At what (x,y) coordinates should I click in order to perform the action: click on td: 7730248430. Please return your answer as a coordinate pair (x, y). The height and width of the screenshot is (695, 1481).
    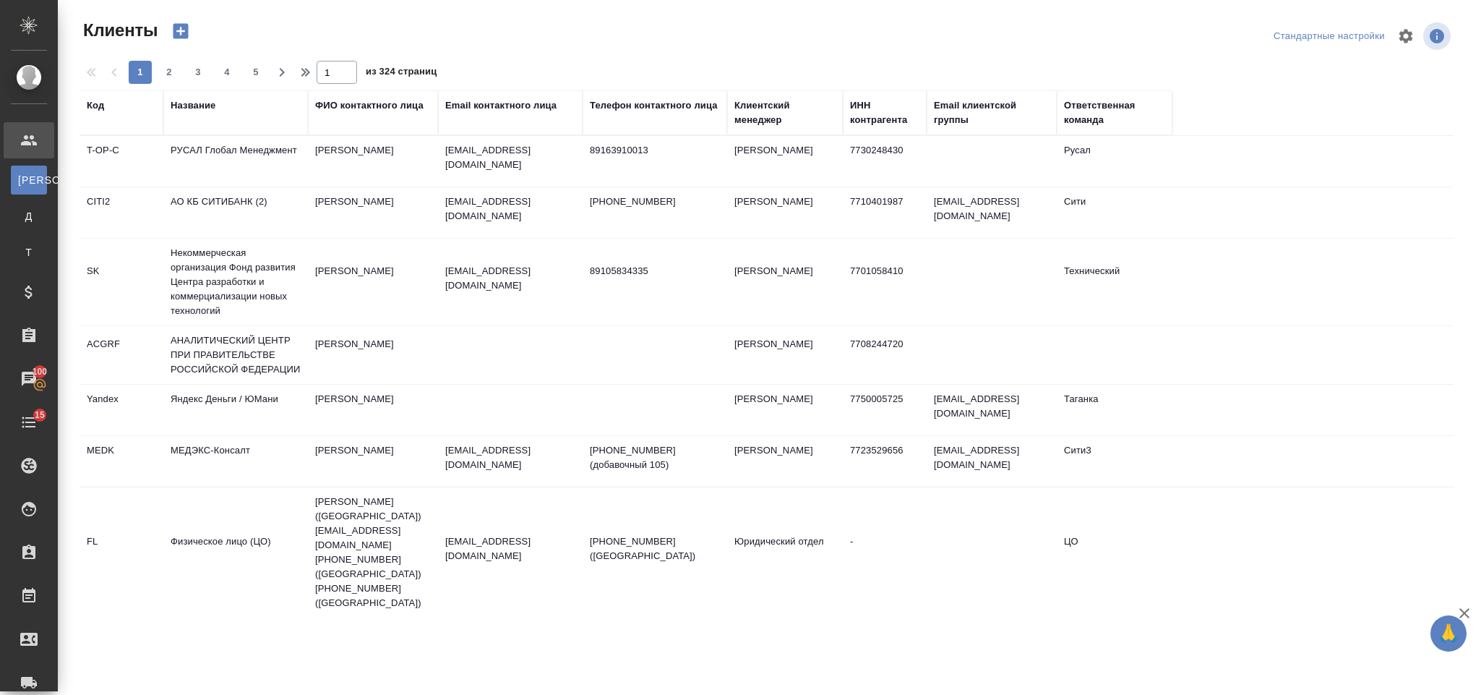
    Looking at the image, I should click on (885, 161).